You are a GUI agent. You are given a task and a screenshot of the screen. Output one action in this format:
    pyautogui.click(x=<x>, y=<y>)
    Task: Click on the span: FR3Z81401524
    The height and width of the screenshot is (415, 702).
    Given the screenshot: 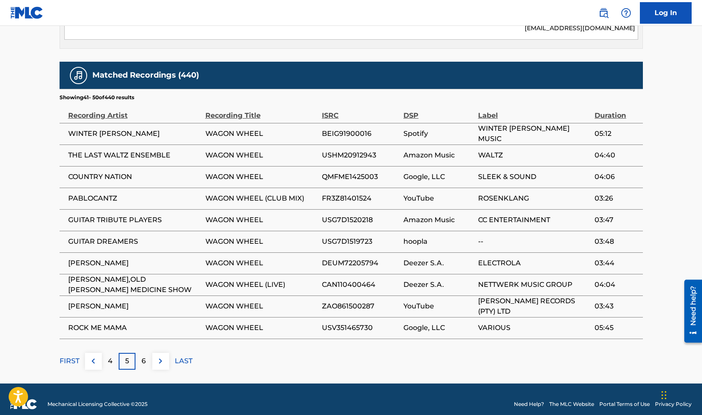 What is the action you would take?
    pyautogui.click(x=360, y=198)
    